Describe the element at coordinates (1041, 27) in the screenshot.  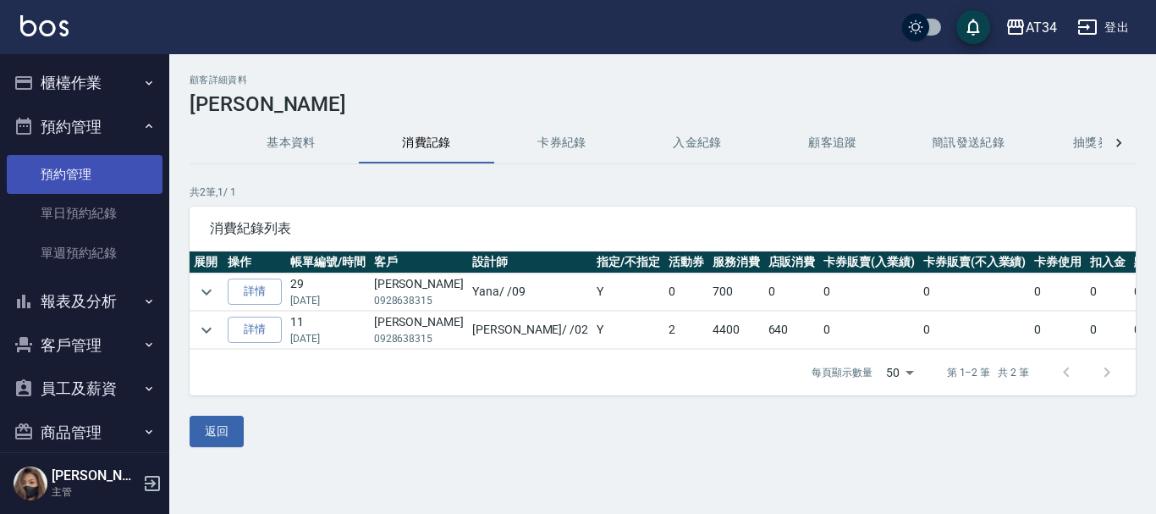
I see `div: AT34` at that location.